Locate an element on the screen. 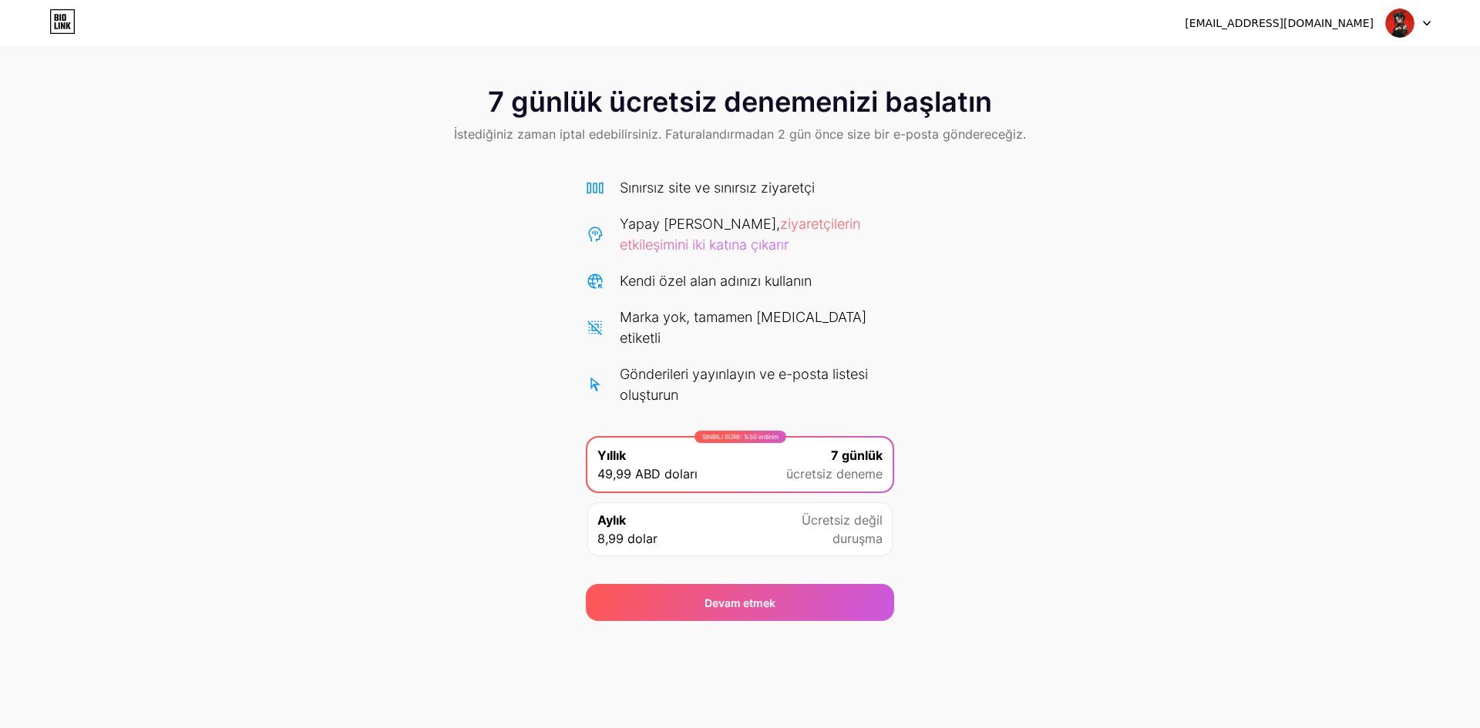 The height and width of the screenshot is (728, 1480). font: duruşma is located at coordinates (857, 539).